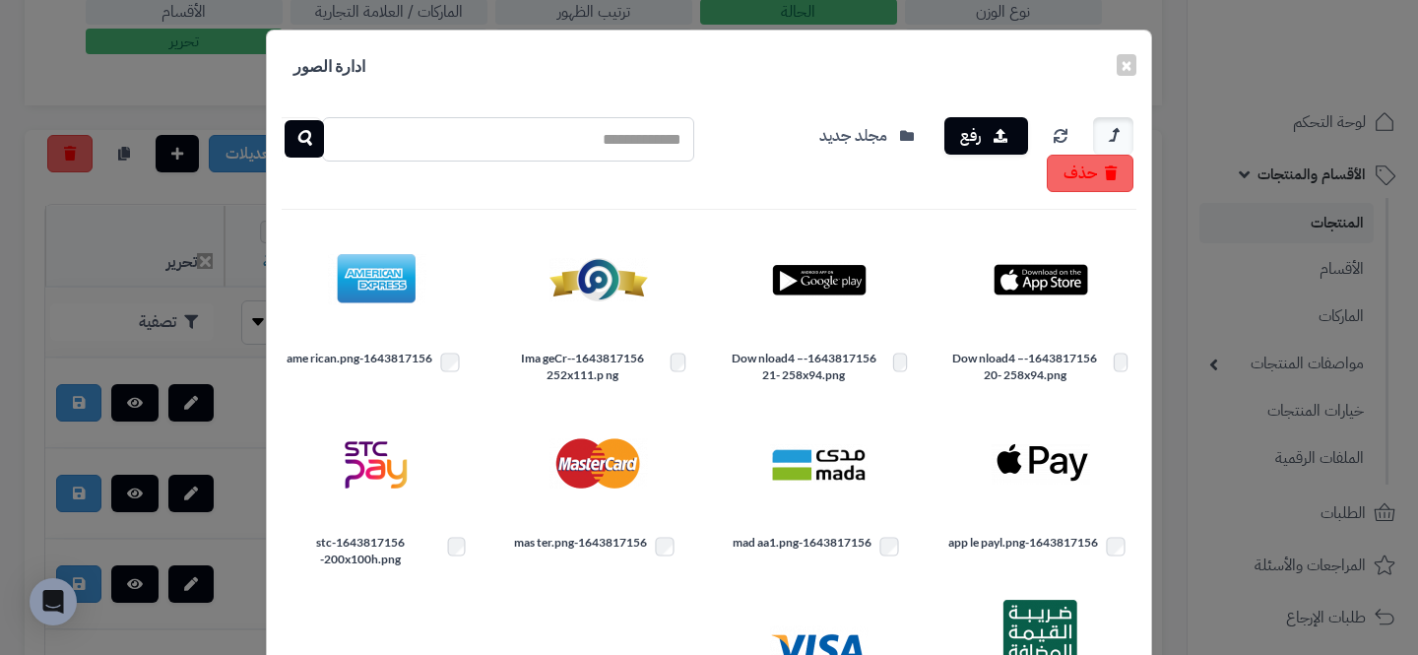 This screenshot has height=655, width=1418. I want to click on img: 1643817156-Dow nload4 – 21- 258x94.png, so click(819, 280).